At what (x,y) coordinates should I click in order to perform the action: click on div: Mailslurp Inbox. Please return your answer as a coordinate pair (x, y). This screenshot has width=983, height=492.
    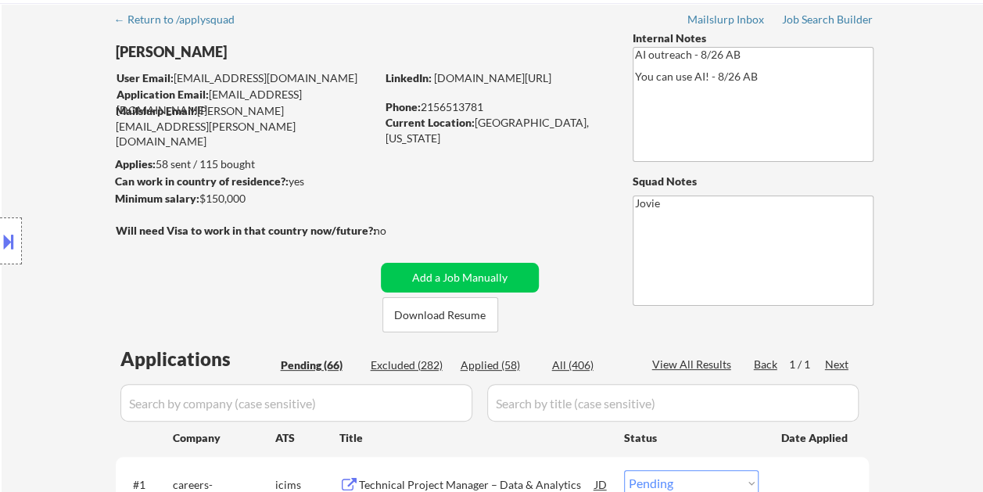
    Looking at the image, I should click on (727, 20).